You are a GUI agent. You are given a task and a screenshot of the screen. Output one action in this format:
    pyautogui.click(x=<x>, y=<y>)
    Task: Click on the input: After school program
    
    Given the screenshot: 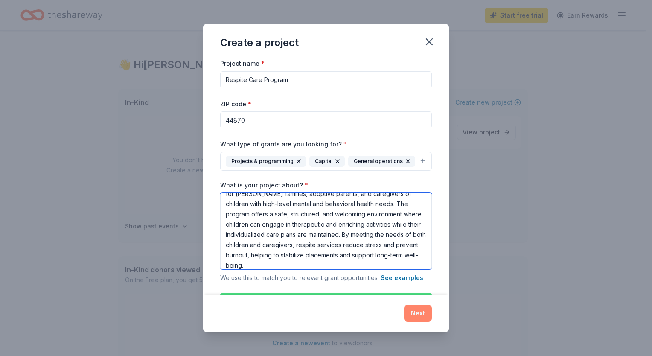 What is the action you would take?
    pyautogui.click(x=326, y=80)
    